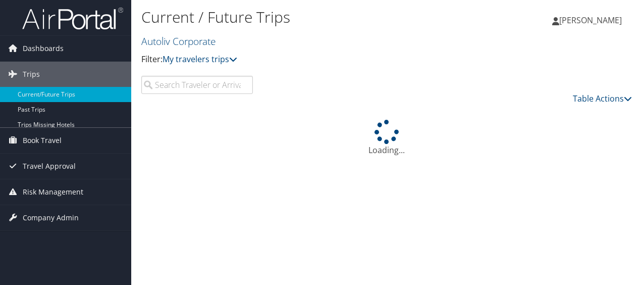 This screenshot has width=642, height=285. Describe the element at coordinates (31, 74) in the screenshot. I see `span: Trips` at that location.